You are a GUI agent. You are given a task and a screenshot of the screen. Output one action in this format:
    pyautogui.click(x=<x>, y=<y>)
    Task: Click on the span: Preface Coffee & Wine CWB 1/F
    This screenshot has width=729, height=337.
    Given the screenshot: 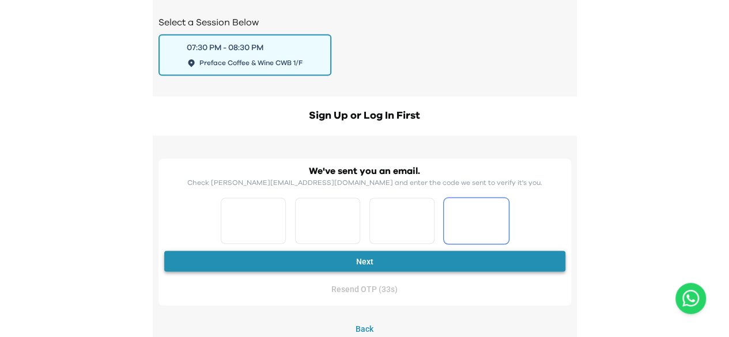 What is the action you would take?
    pyautogui.click(x=251, y=63)
    